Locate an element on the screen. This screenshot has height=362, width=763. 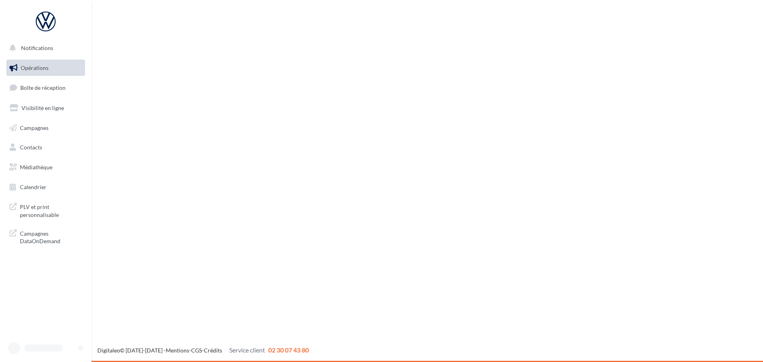
a: Campagnes DataOnDemand is located at coordinates (46, 237).